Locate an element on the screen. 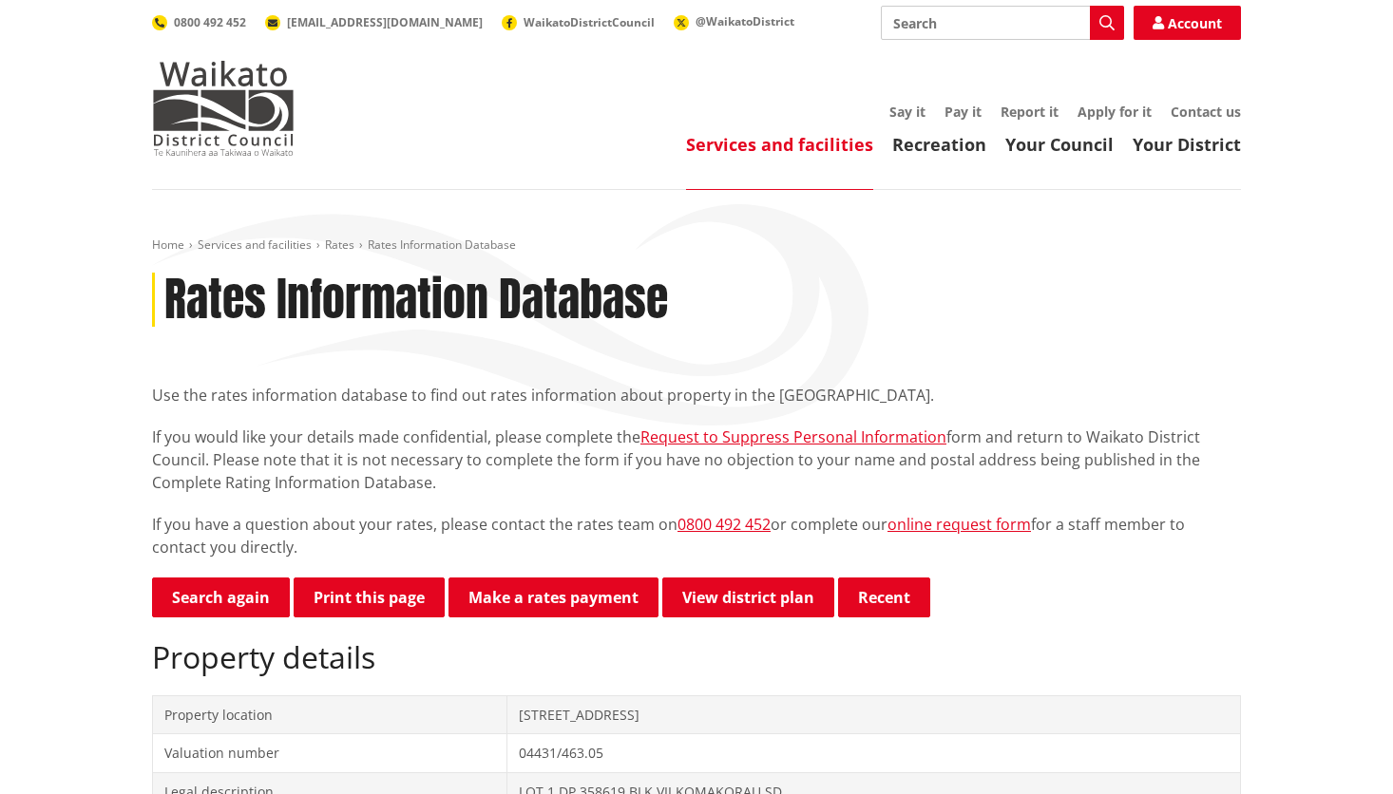  input: Search input is located at coordinates (1002, 23).